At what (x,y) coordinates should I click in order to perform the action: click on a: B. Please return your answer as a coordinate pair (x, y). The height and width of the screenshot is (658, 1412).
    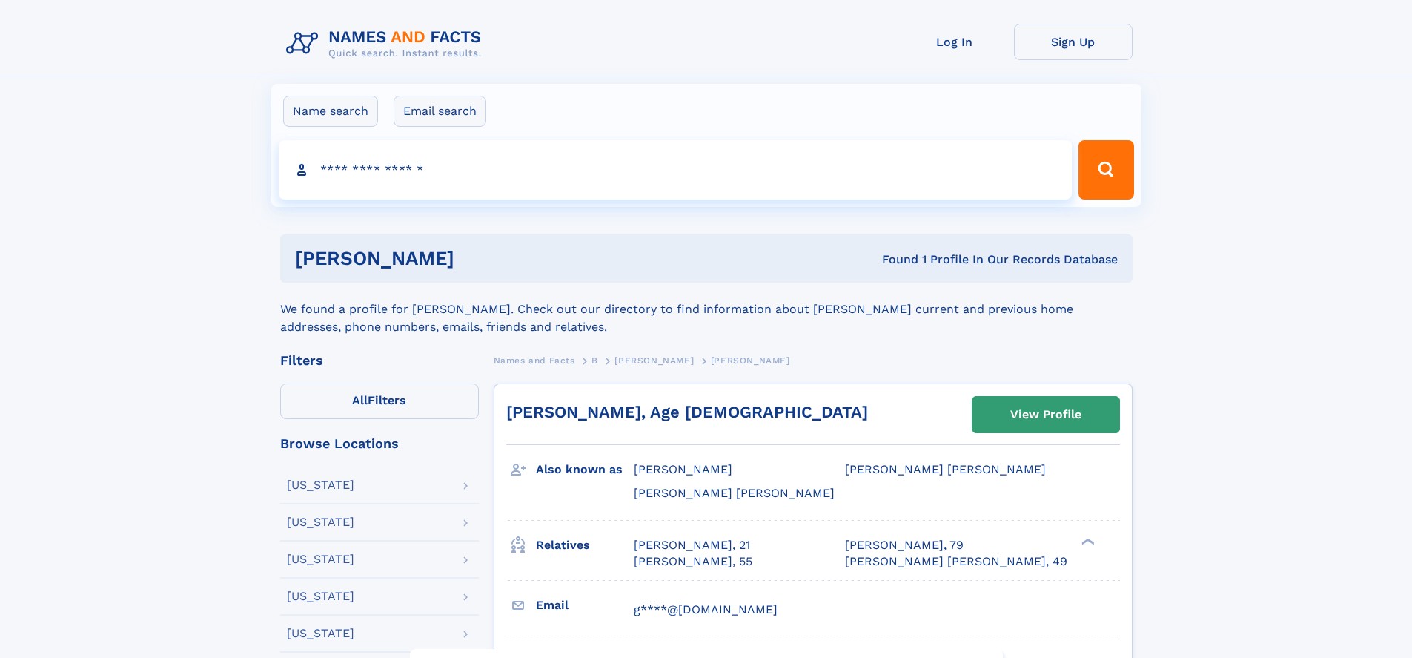
    Looking at the image, I should click on (595, 360).